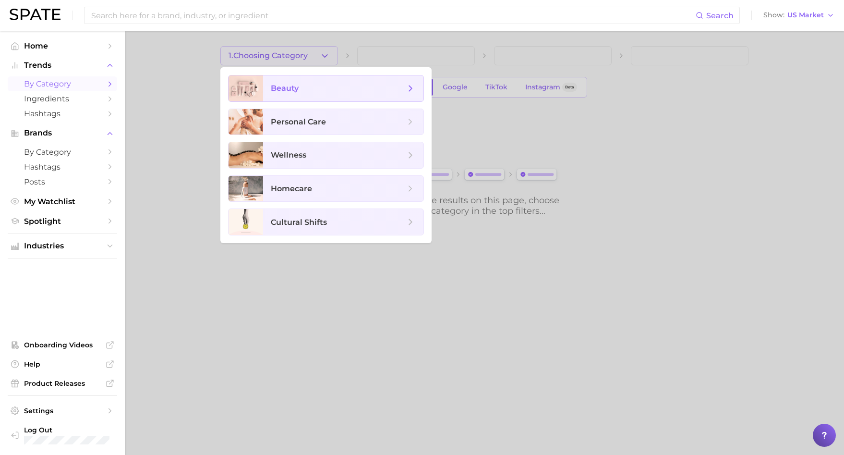 This screenshot has height=455, width=844. Describe the element at coordinates (35, 14) in the screenshot. I see `img: SPATE` at that location.